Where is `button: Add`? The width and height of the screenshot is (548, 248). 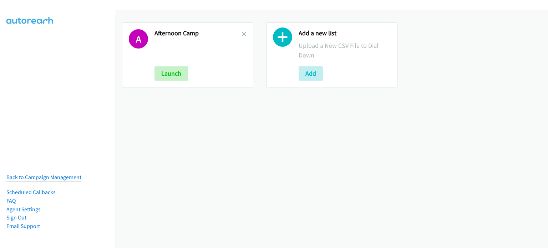 button: Add is located at coordinates (311, 74).